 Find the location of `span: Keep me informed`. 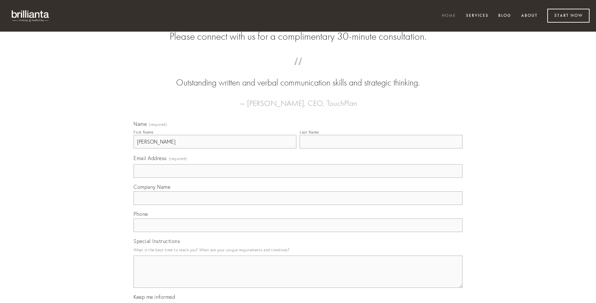

span: Keep me informed is located at coordinates (154, 297).